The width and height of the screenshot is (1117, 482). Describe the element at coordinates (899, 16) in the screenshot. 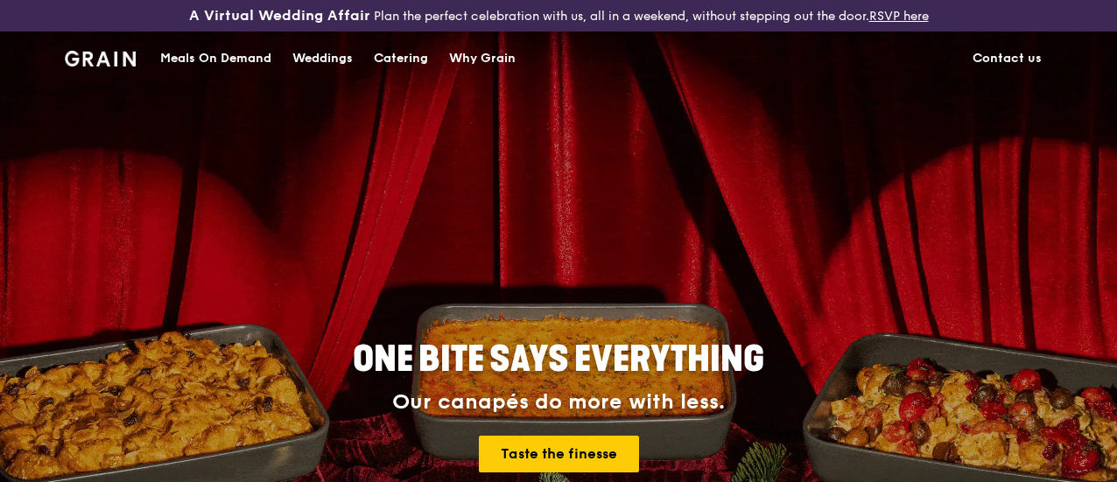

I see `a: RSVP here` at that location.